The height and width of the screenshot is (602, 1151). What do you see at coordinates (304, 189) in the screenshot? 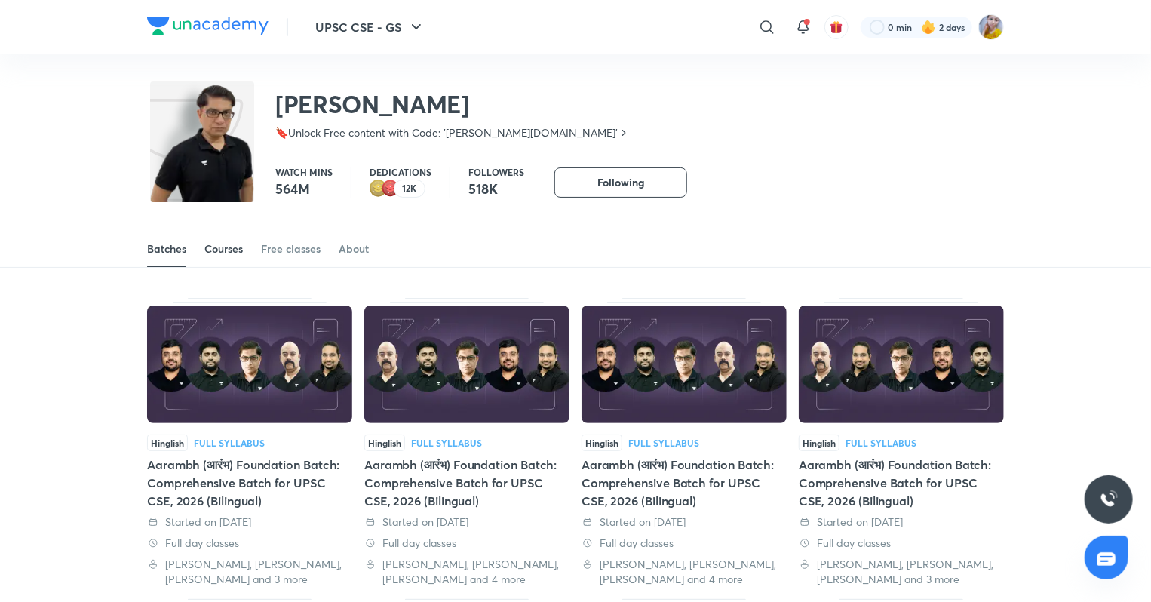
I see `p: 564M` at bounding box center [304, 189].